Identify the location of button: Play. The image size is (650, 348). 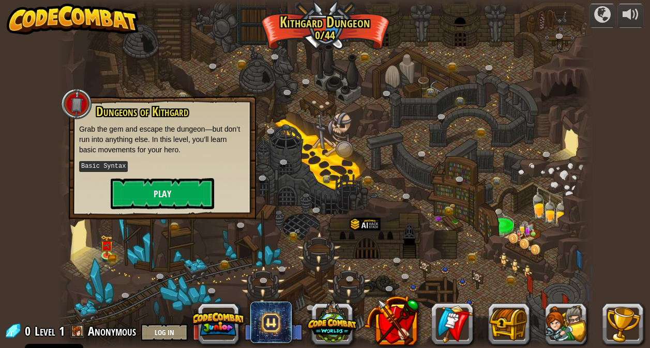
(162, 194).